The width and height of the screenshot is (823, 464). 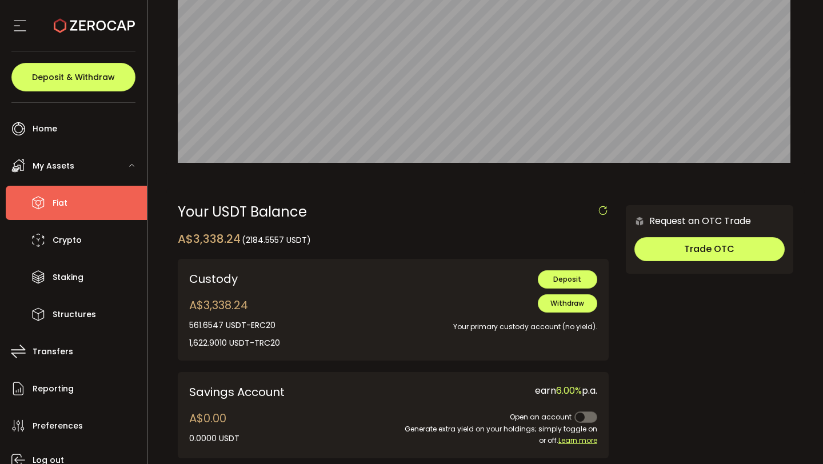 I want to click on span: Structures, so click(x=74, y=314).